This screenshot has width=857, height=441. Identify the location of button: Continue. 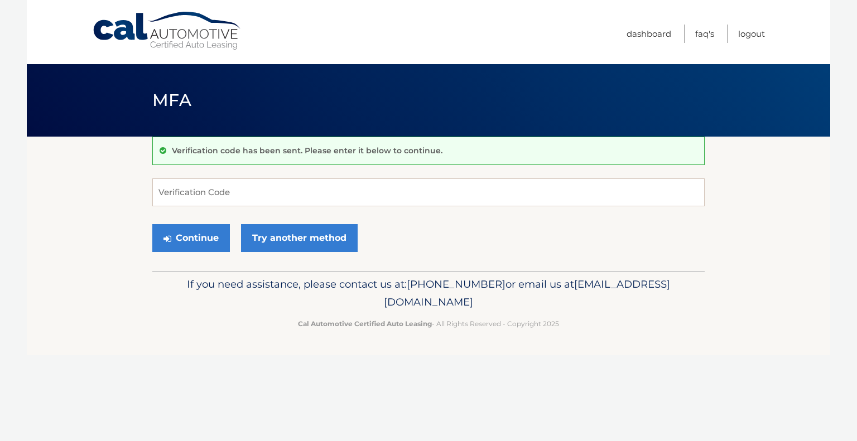
(191, 238).